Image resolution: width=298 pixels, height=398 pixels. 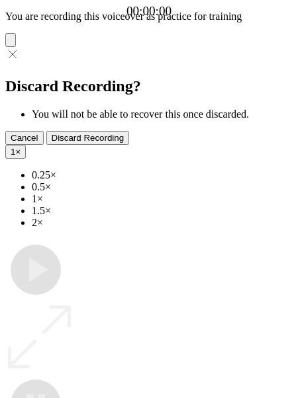 I want to click on button: 1×, so click(x=15, y=151).